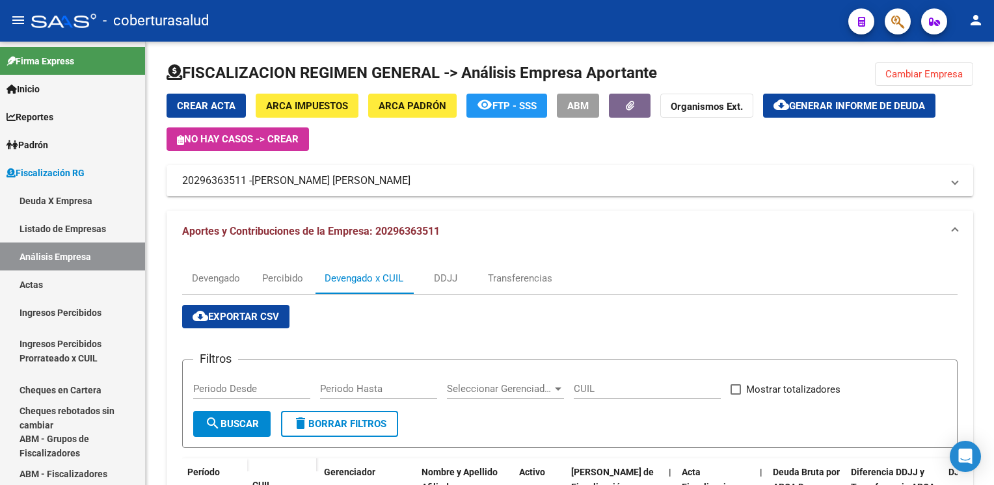  Describe the element at coordinates (965, 472) in the screenshot. I see `span: DJ Total` at that location.